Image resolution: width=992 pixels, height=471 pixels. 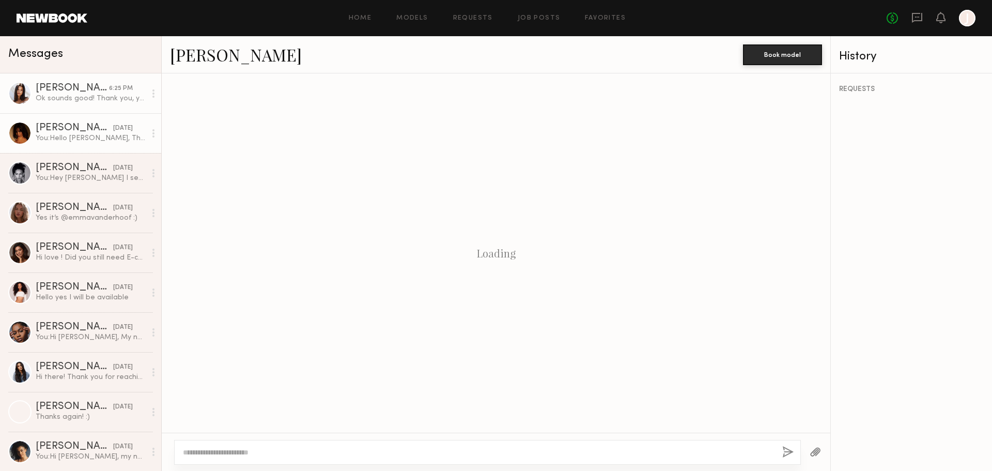 What do you see at coordinates (496, 253) in the screenshot?
I see `div: Loading` at bounding box center [496, 253].